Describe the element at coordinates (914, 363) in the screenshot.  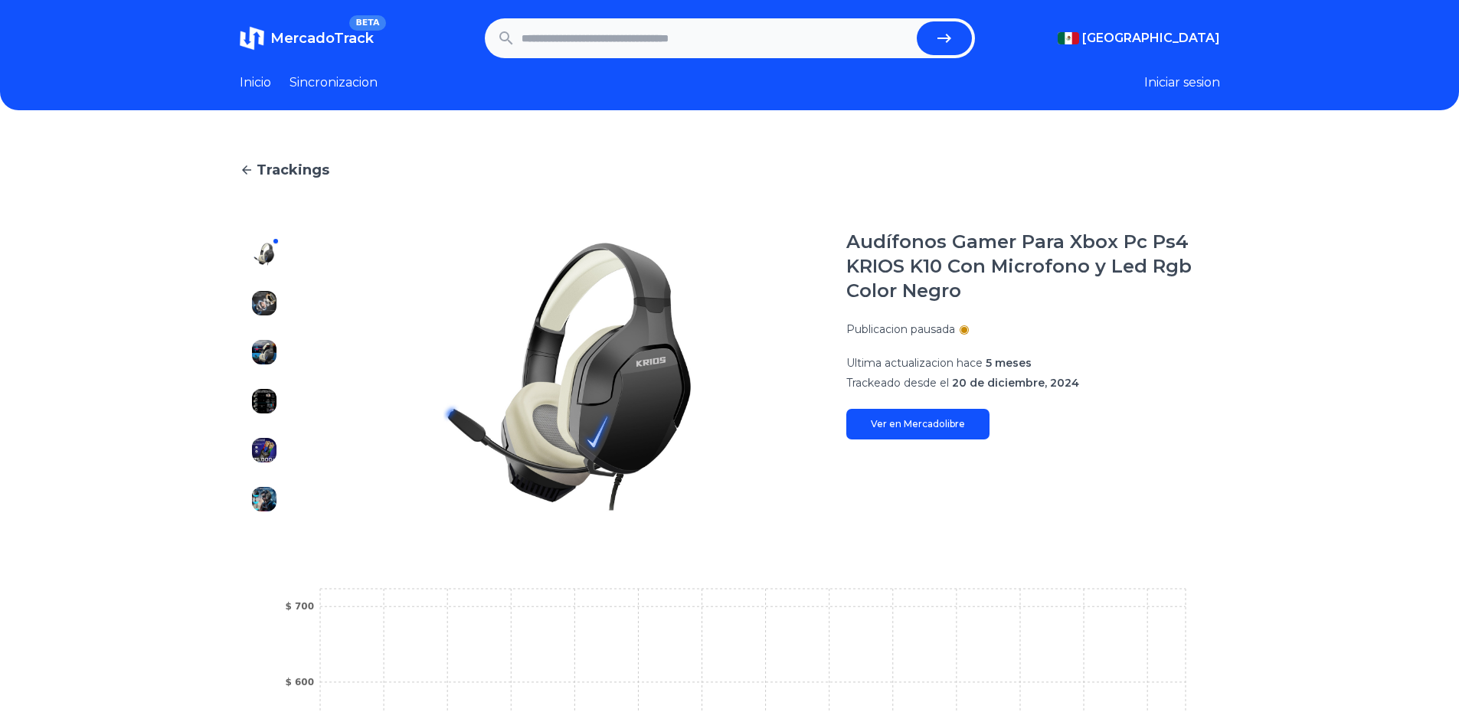
I see `span: Ultima actualizacion hace` at that location.